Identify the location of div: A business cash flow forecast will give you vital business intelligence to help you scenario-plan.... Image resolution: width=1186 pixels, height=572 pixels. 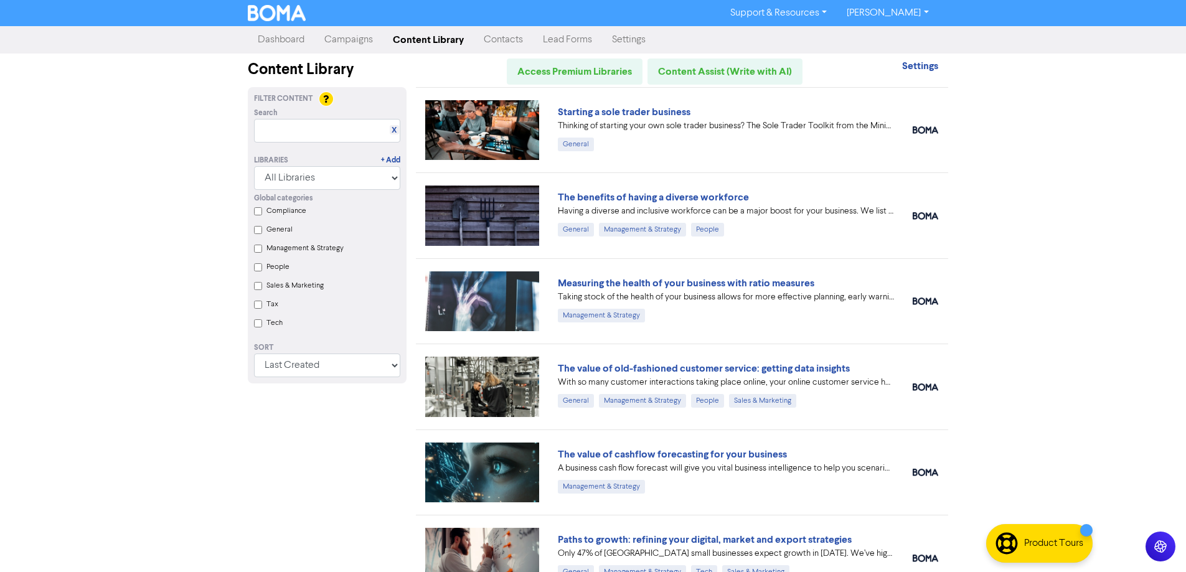
(726, 468).